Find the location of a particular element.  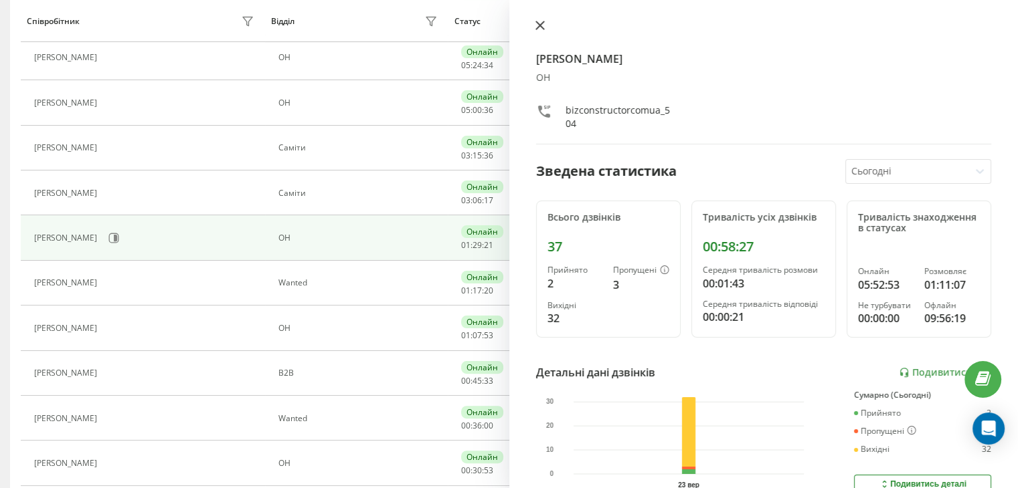

span: 21 is located at coordinates (488, 245).